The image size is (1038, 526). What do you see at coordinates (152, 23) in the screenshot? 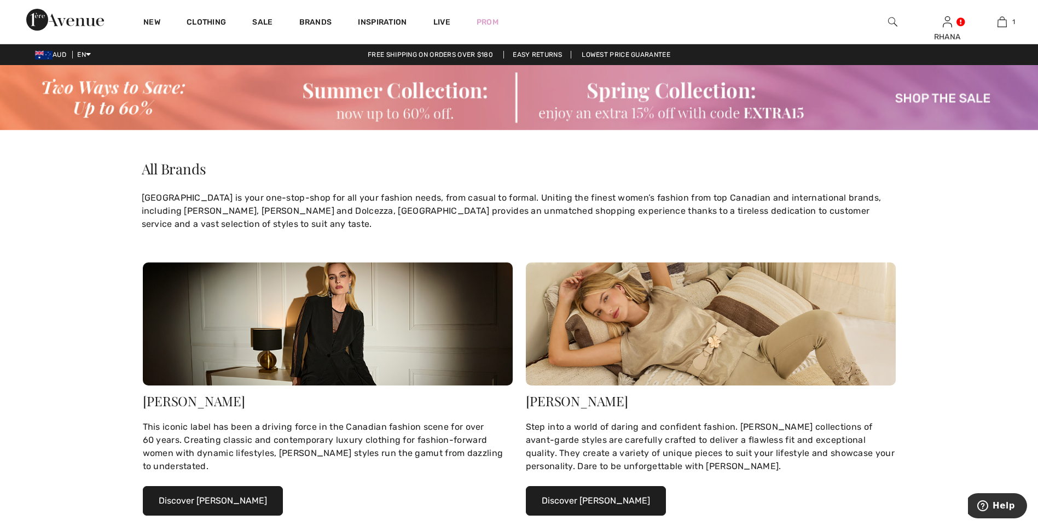
I see `a: New` at bounding box center [152, 23].